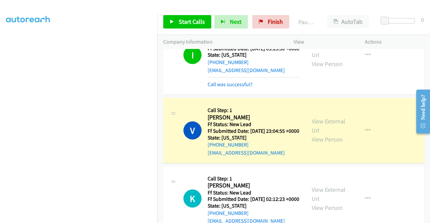 The height and width of the screenshot is (223, 430). What do you see at coordinates (230, 84) in the screenshot?
I see `a: Call was successful?` at bounding box center [230, 84].